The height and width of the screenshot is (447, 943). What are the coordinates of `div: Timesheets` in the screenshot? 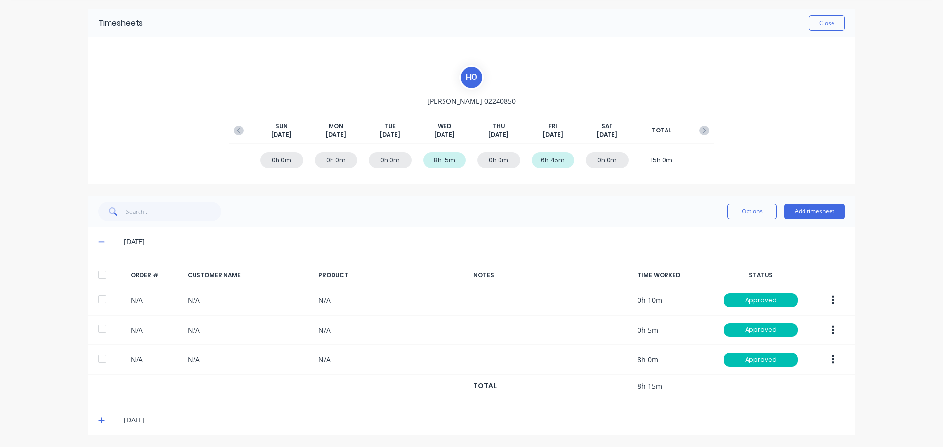 It's located at (120, 23).